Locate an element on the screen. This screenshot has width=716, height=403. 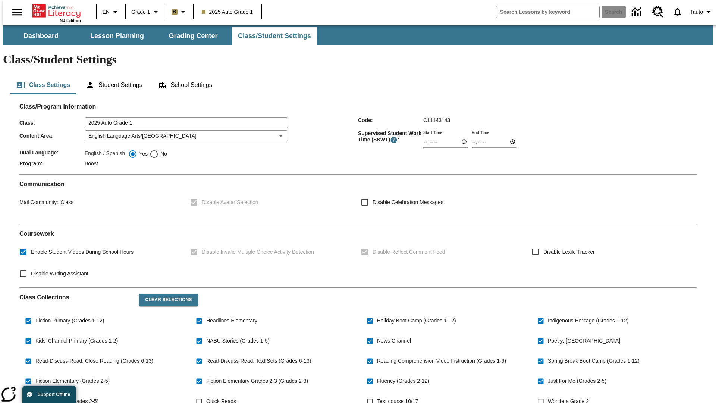
span: Support Offline is located at coordinates (54, 394).